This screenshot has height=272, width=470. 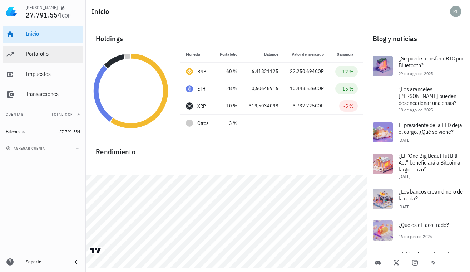 I want to click on span: ¿Qué es el taco trade?, so click(x=423, y=224).